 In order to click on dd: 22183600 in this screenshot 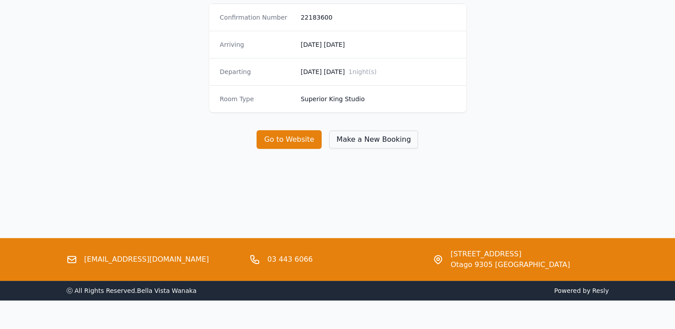, I will do `click(378, 17)`.